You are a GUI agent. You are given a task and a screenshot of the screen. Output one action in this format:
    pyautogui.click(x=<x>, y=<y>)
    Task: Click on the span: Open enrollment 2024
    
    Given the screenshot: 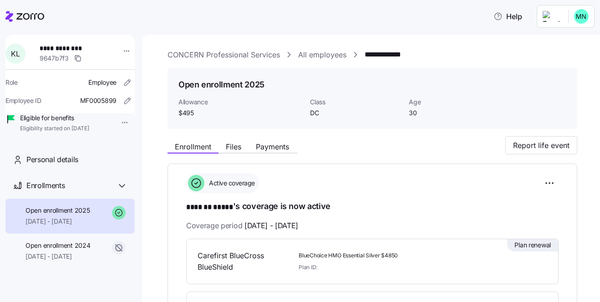 What is the action you would take?
    pyautogui.click(x=58, y=245)
    